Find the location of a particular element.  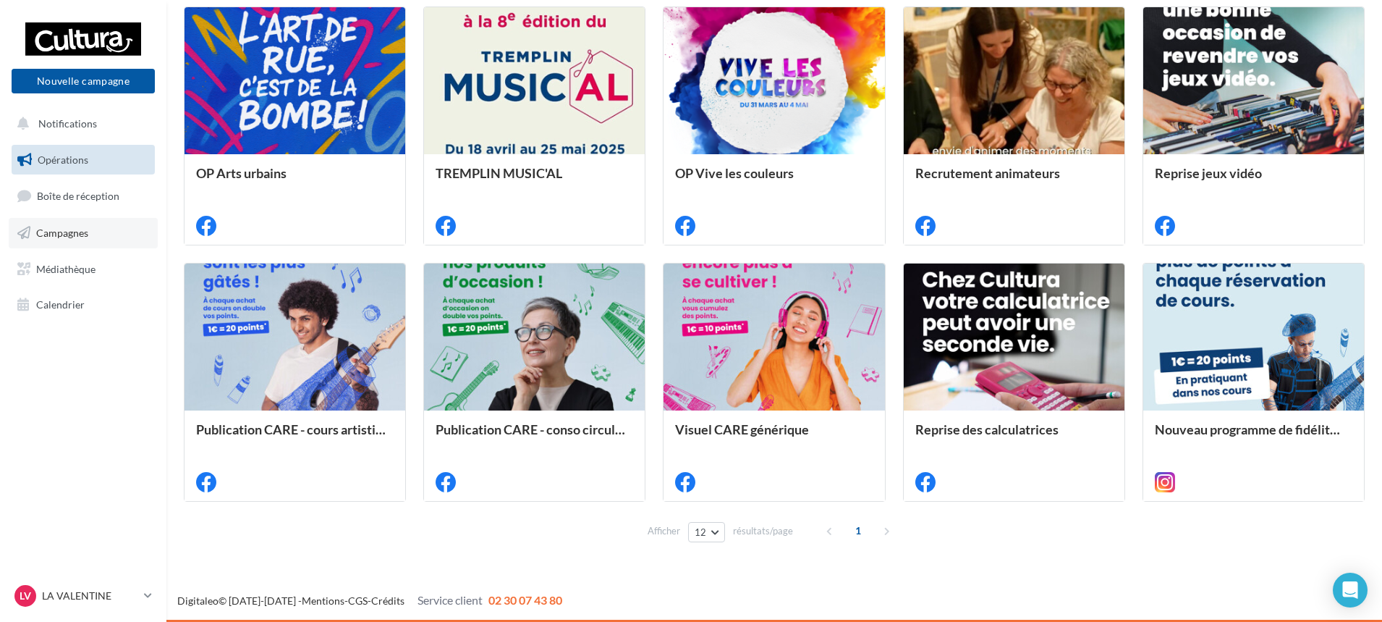

div: TREMPLIN MUSIC'AL is located at coordinates (534, 180).